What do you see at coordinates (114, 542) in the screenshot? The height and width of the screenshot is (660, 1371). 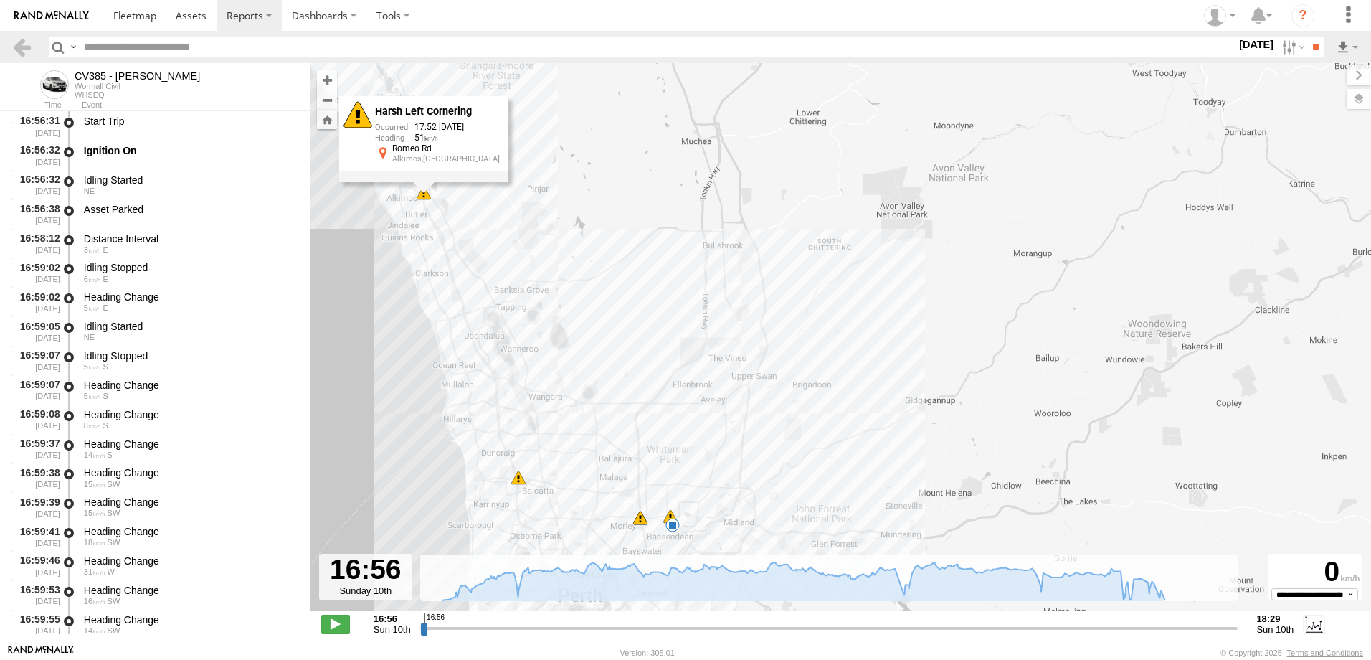 I see `span: Heading: 243` at bounding box center [114, 542].